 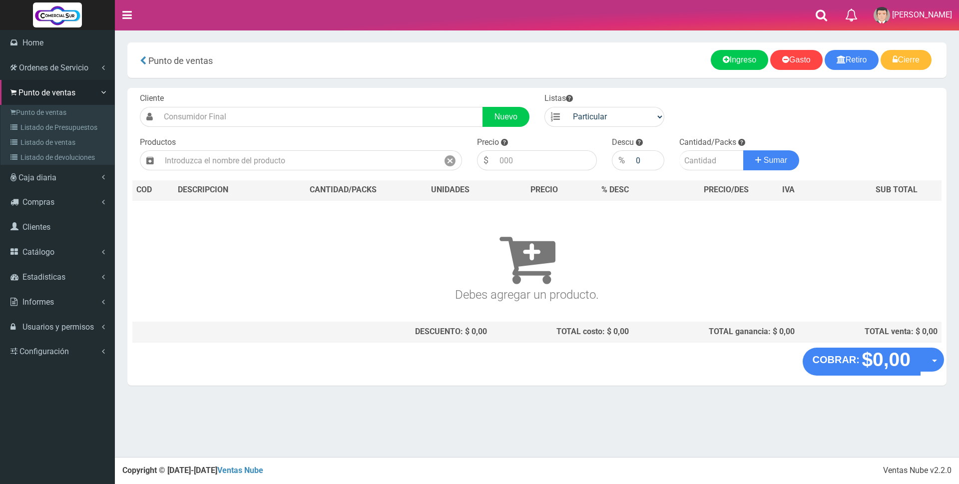 I want to click on th: DES, so click(x=225, y=190).